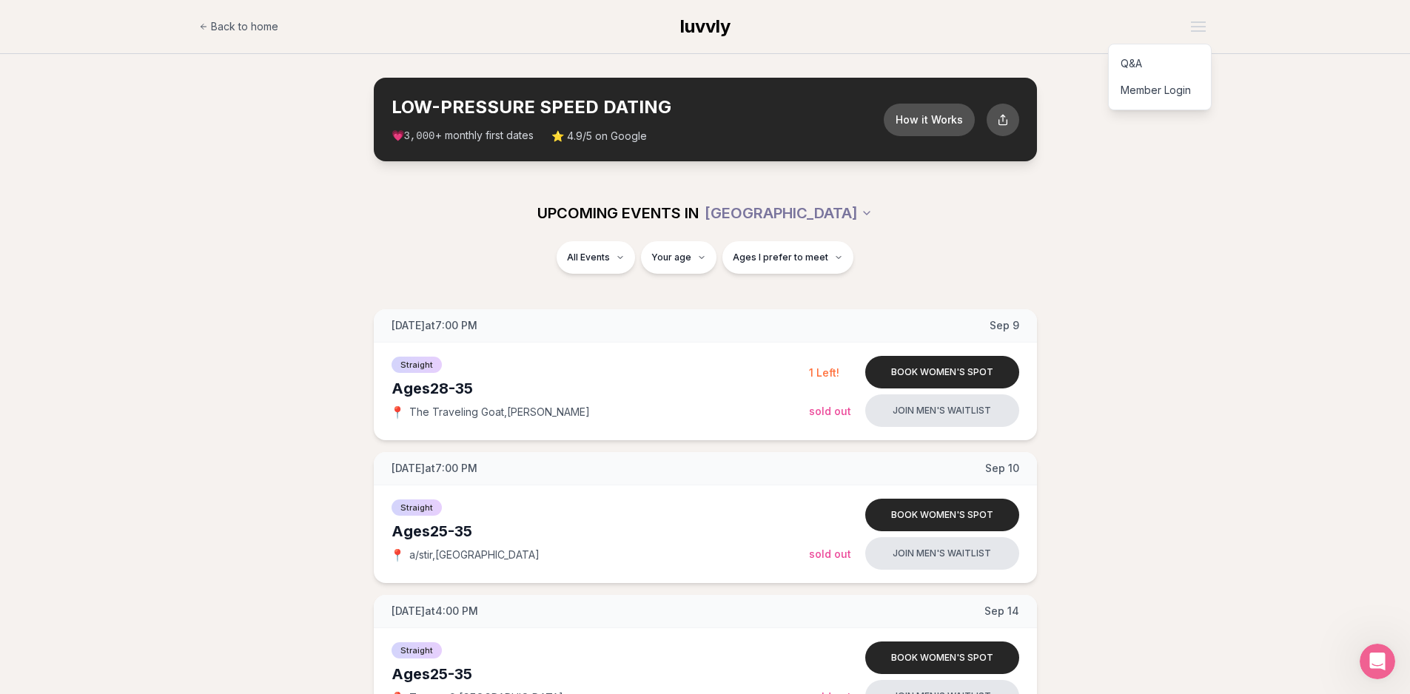 The height and width of the screenshot is (694, 1410). Describe the element at coordinates (273, 19) in the screenshot. I see `div: Close` at that location.